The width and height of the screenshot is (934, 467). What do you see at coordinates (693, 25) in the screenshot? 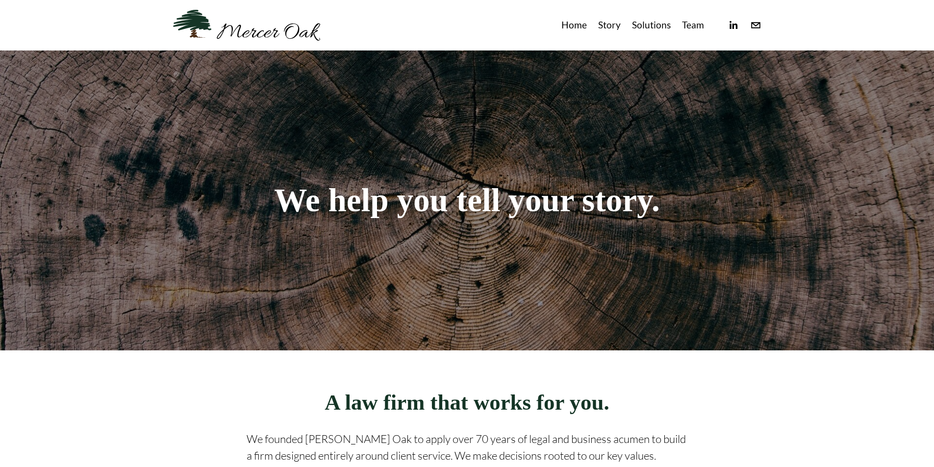
I see `a: Team` at bounding box center [693, 25].